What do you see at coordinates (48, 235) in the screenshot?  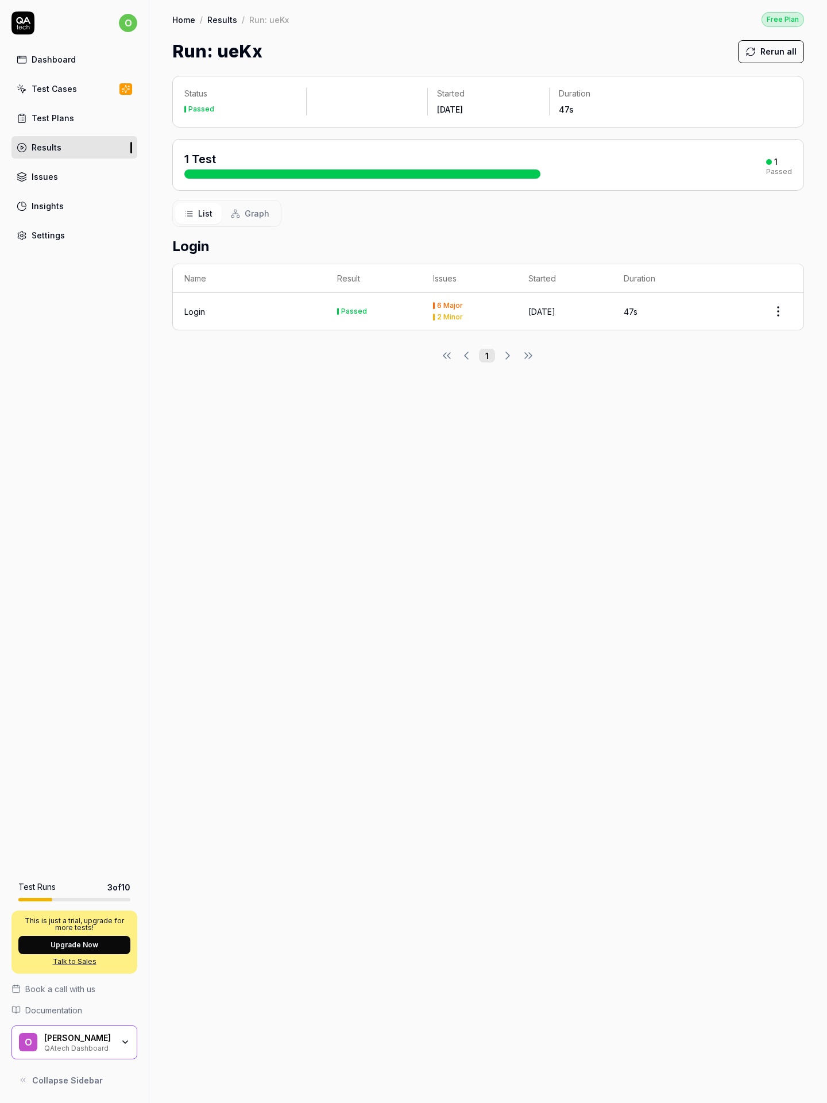 I see `div: Settings` at bounding box center [48, 235].